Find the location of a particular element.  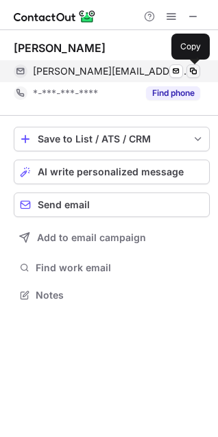

button: Send email is located at coordinates (112, 205).